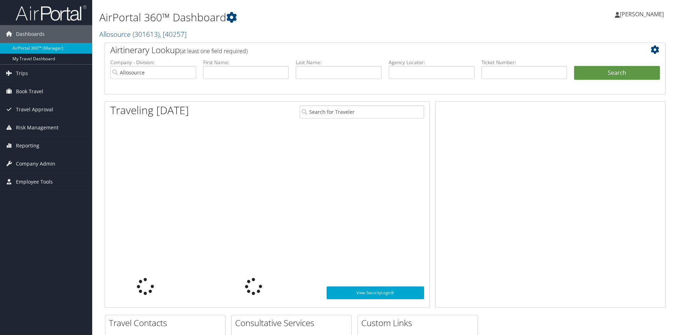  I want to click on span: Trips, so click(22, 73).